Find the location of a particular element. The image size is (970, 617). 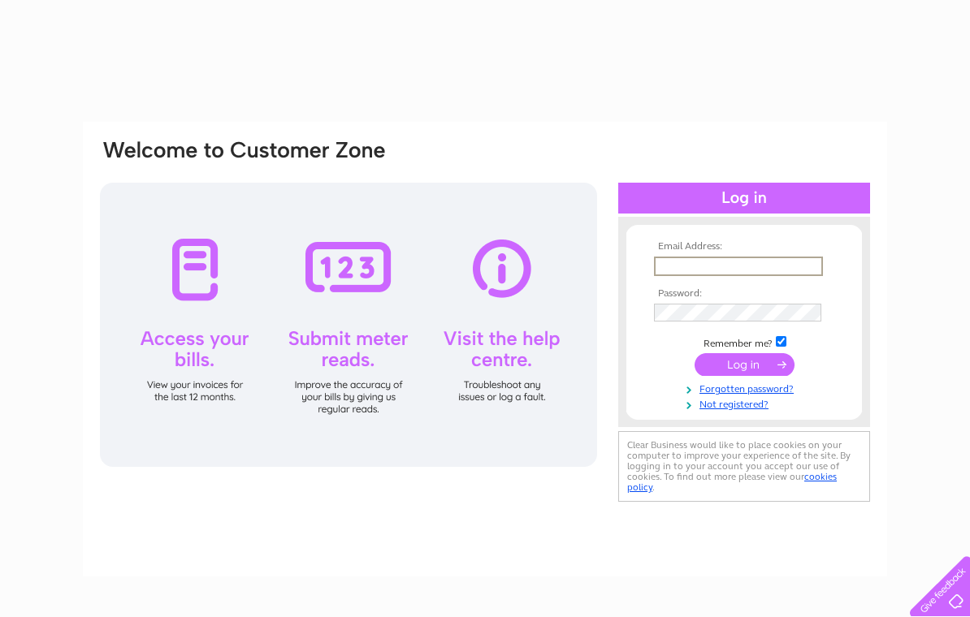

th: Email Address: is located at coordinates (744, 247).